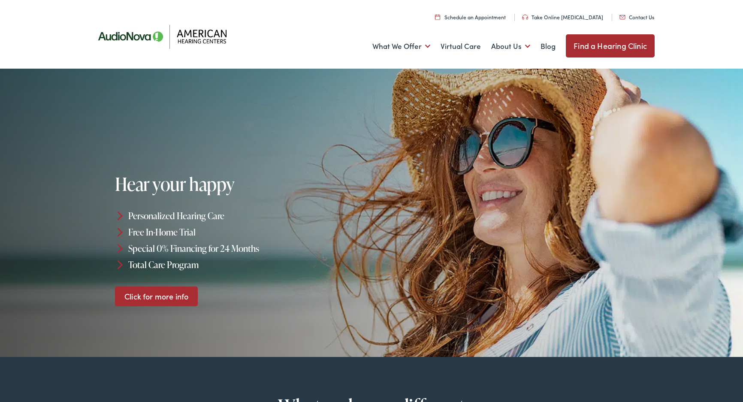  Describe the element at coordinates (245, 216) in the screenshot. I see `li: Personalized Hearing Care` at that location.